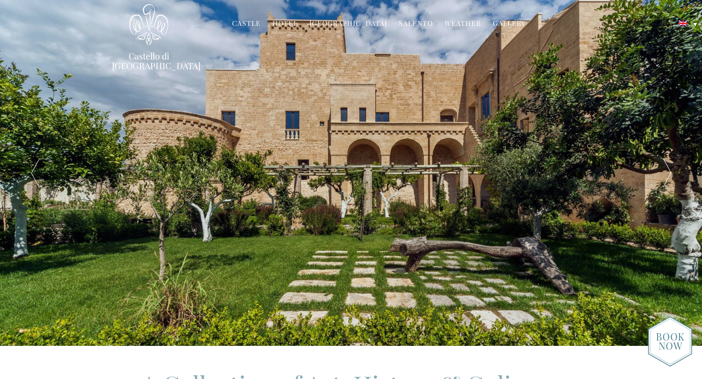  Describe the element at coordinates (509, 24) in the screenshot. I see `a: Gallery` at that location.